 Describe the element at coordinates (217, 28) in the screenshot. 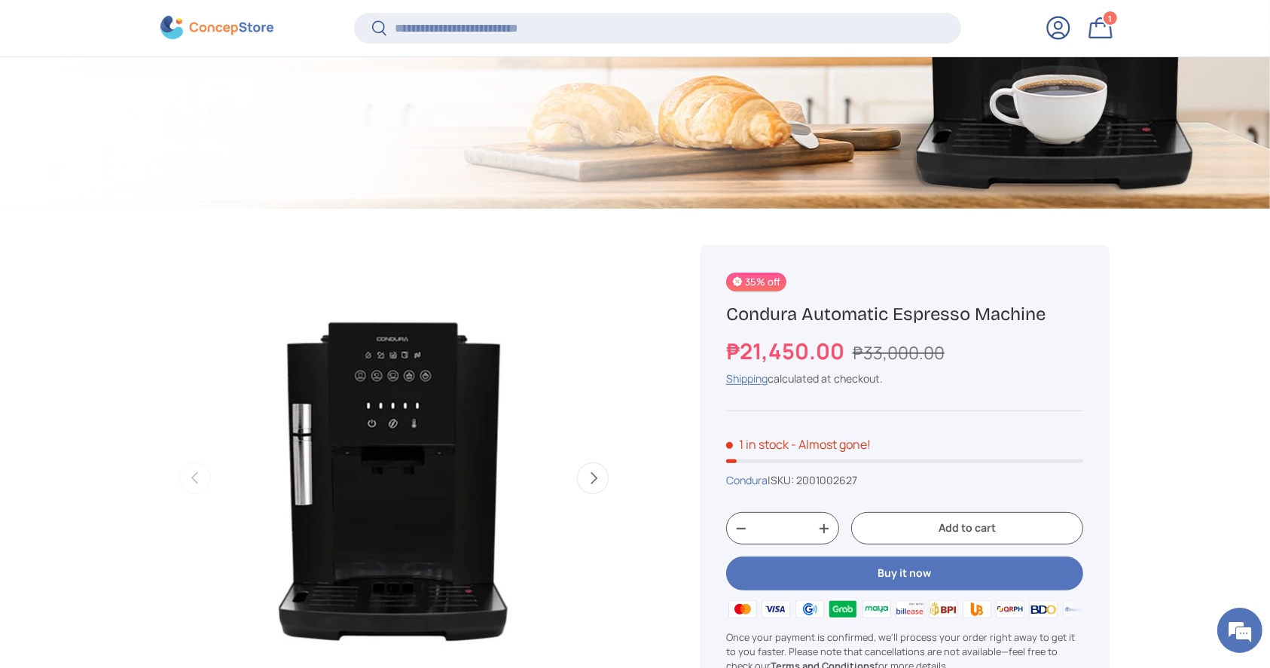

I see `img: ConcepStore` at that location.